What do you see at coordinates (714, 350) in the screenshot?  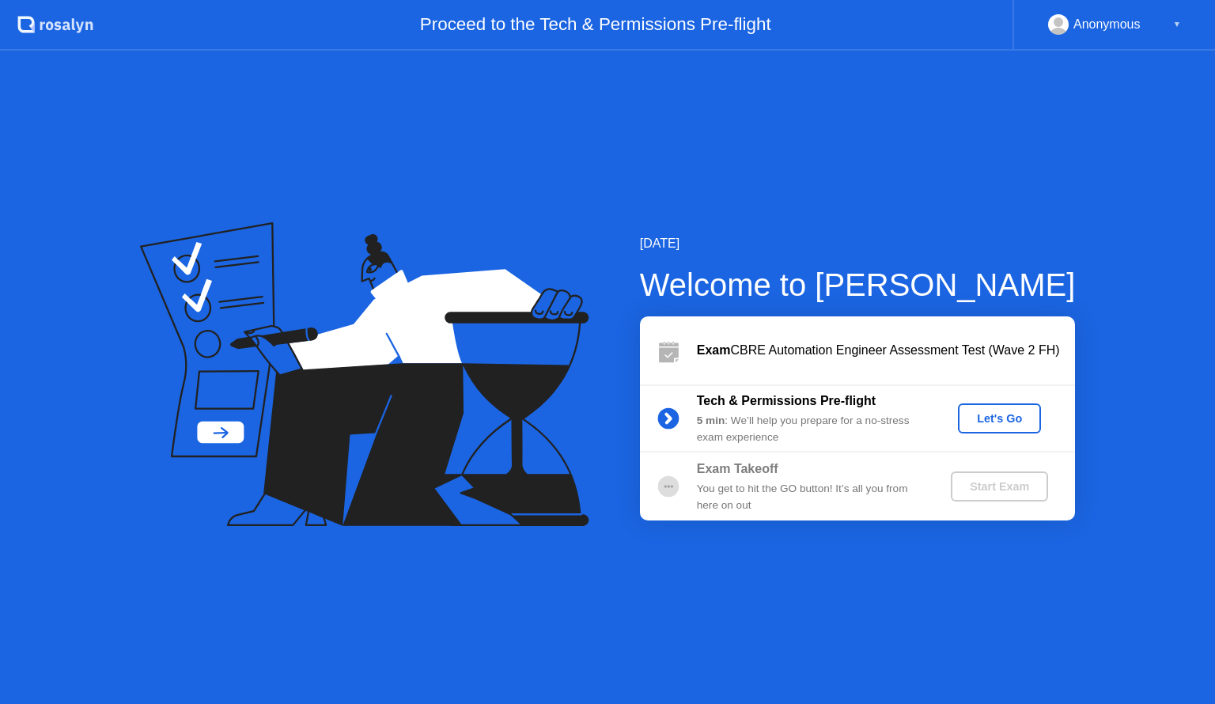 I see `b: Exam` at bounding box center [714, 350].